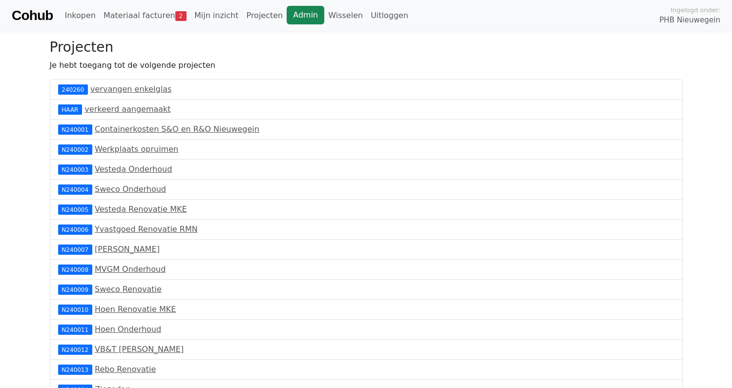  What do you see at coordinates (127, 109) in the screenshot?
I see `a: verkeerd aangemaakt` at bounding box center [127, 109].